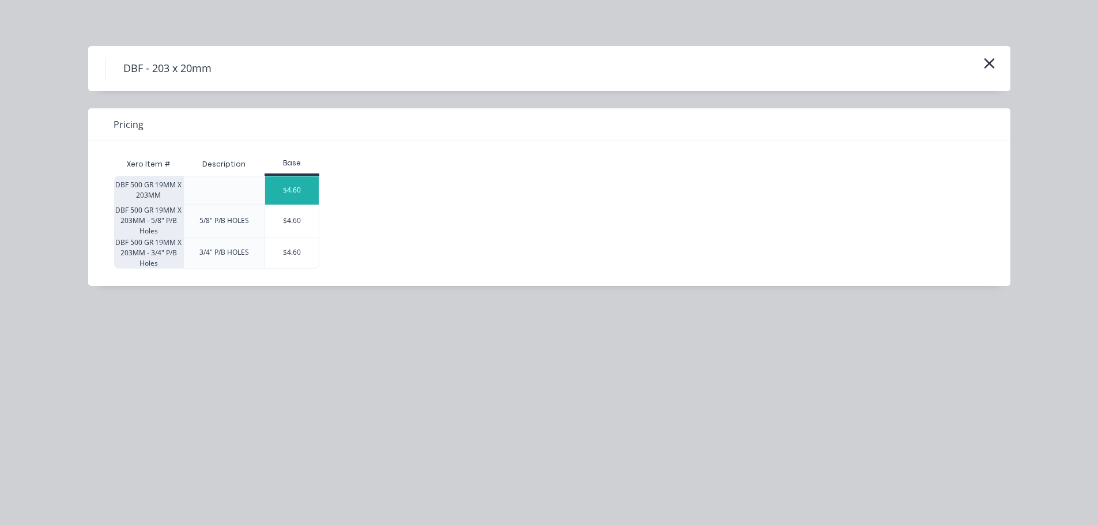 Image resolution: width=1098 pixels, height=525 pixels. I want to click on span: Pricing, so click(129, 125).